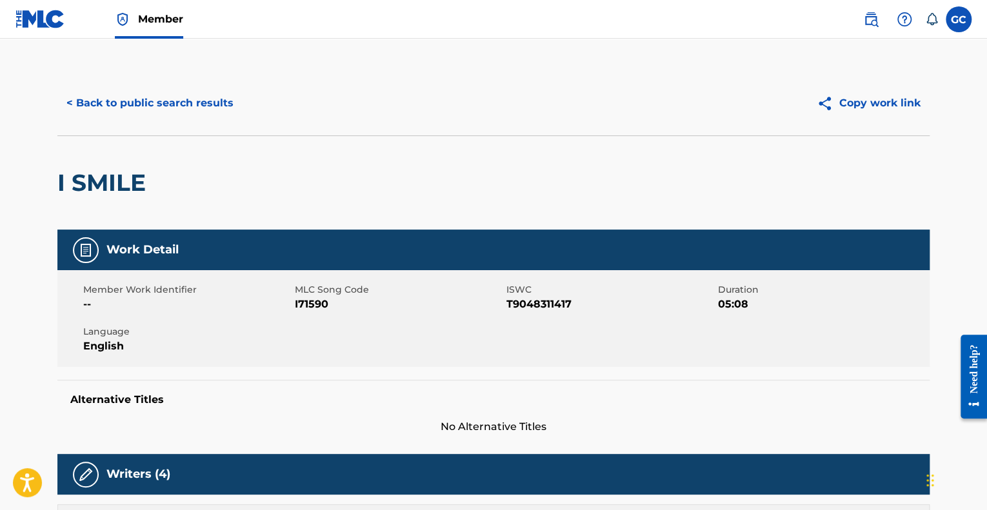 The width and height of the screenshot is (987, 510). What do you see at coordinates (610, 290) in the screenshot?
I see `span: ISWC` at bounding box center [610, 290].